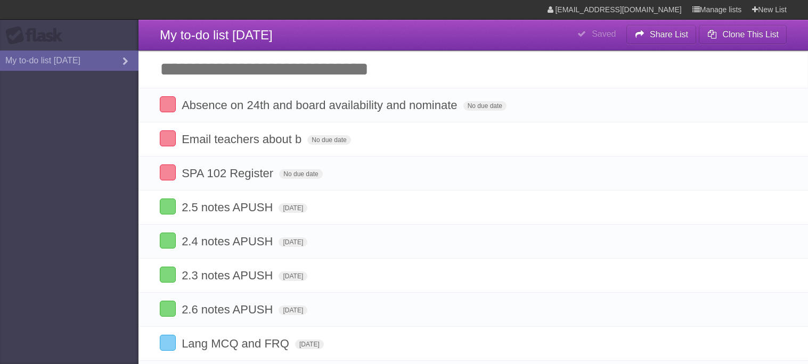  Describe the element at coordinates (243, 139) in the screenshot. I see `span: Email teachers about b` at that location.